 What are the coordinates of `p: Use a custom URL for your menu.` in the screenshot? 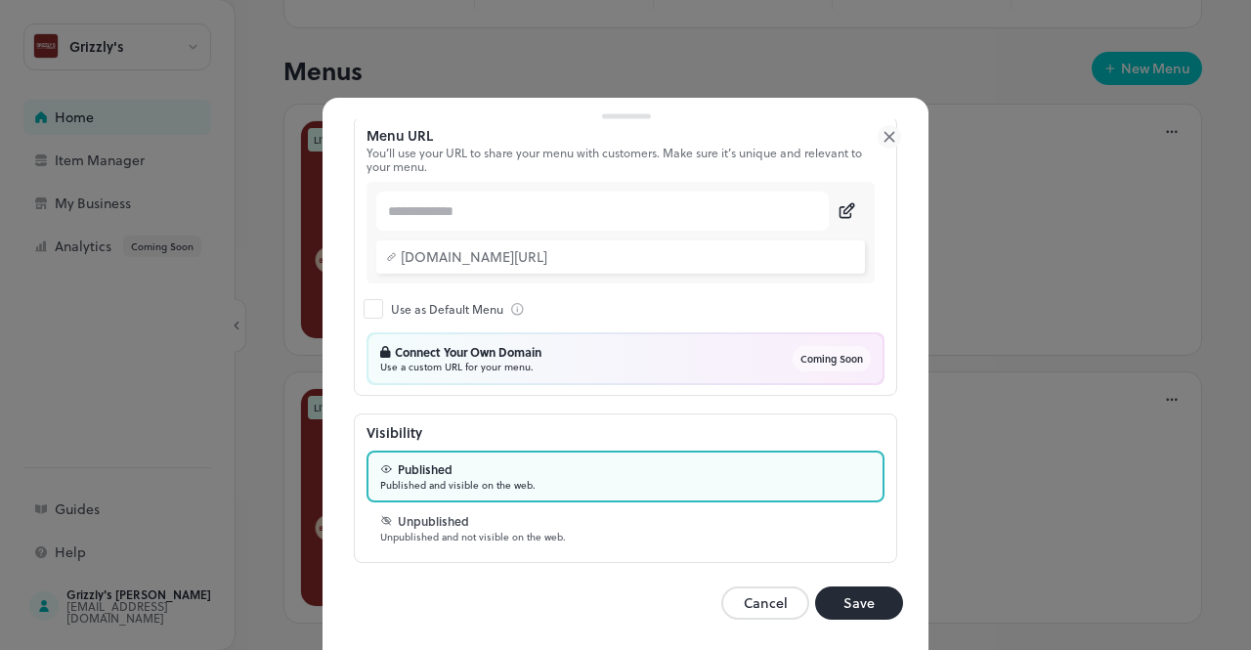 It's located at (460, 367).